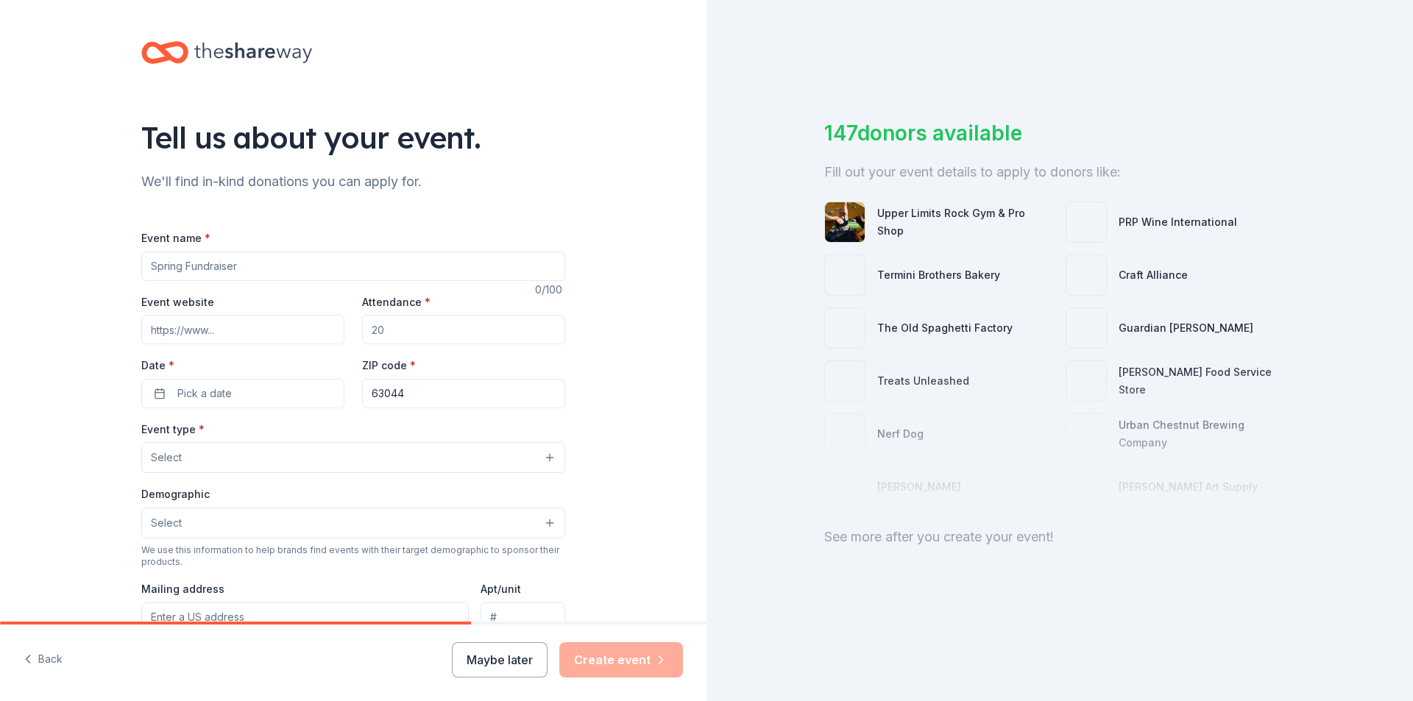 The height and width of the screenshot is (701, 1413). What do you see at coordinates (1086, 328) in the screenshot?
I see `img: photo for Guardian Angel Device` at bounding box center [1086, 328].